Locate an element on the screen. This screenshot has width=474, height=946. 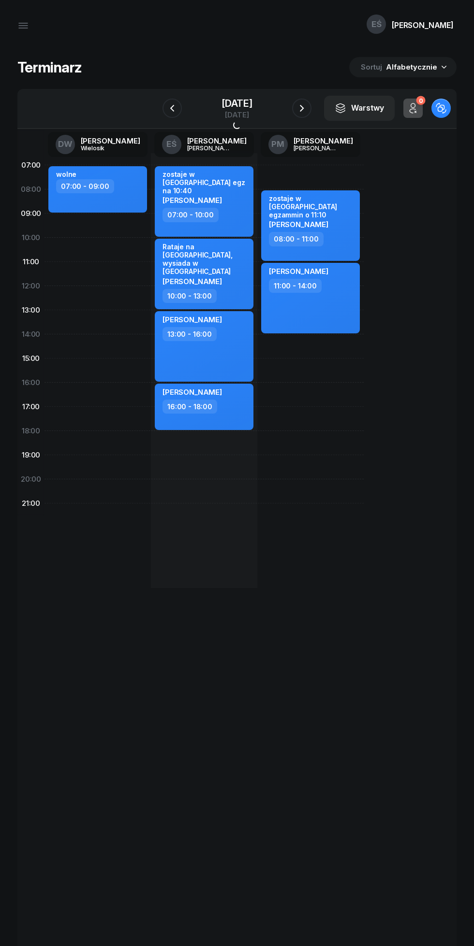
div: 09:00 is located at coordinates (31, 214).